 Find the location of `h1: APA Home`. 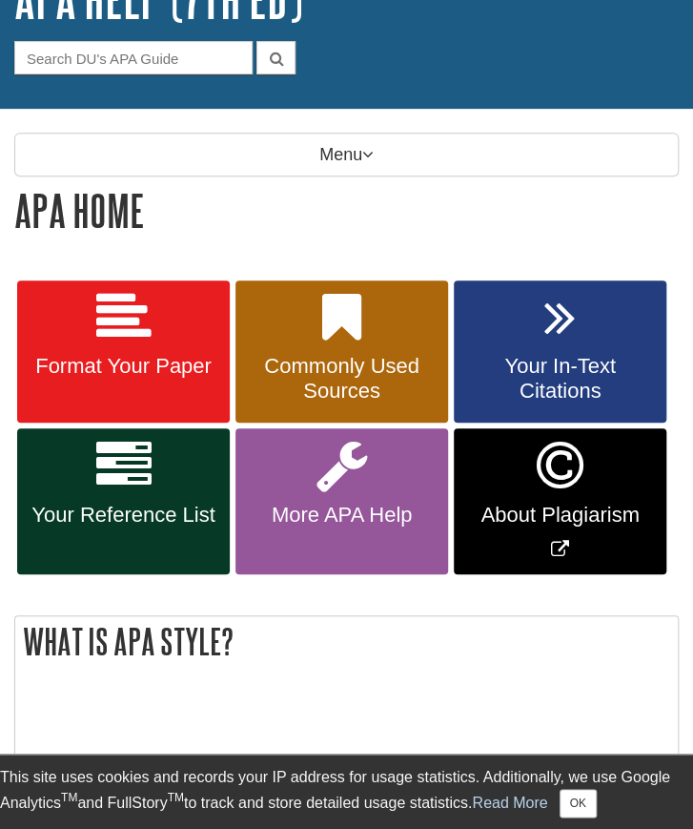

h1: APA Home is located at coordinates (346, 210).